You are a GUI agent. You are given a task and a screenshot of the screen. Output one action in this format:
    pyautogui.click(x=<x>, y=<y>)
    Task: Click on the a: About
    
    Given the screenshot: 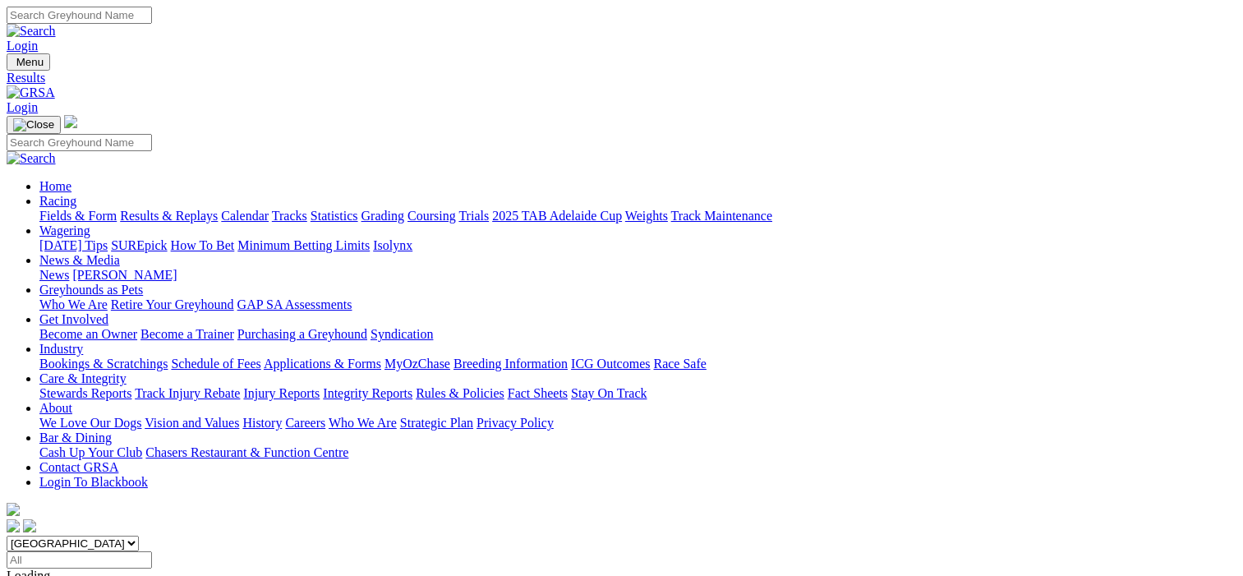 What is the action you would take?
    pyautogui.click(x=56, y=407)
    